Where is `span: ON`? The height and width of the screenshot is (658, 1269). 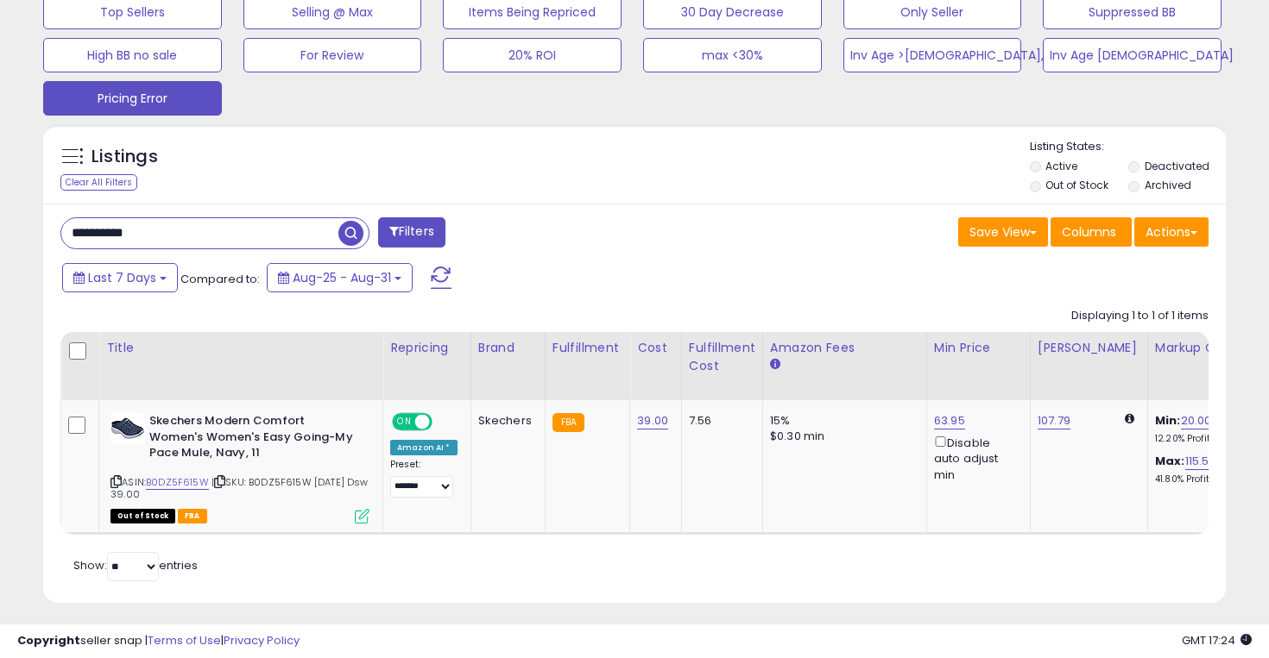 span: ON is located at coordinates (404, 422).